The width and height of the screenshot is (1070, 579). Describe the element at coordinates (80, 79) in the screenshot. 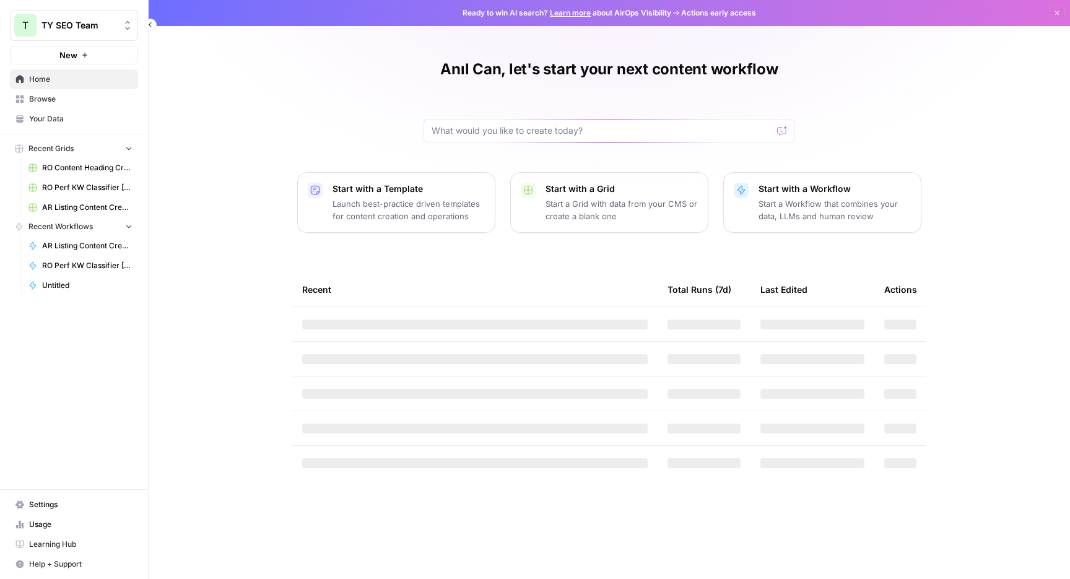

I see `span: Home` at that location.